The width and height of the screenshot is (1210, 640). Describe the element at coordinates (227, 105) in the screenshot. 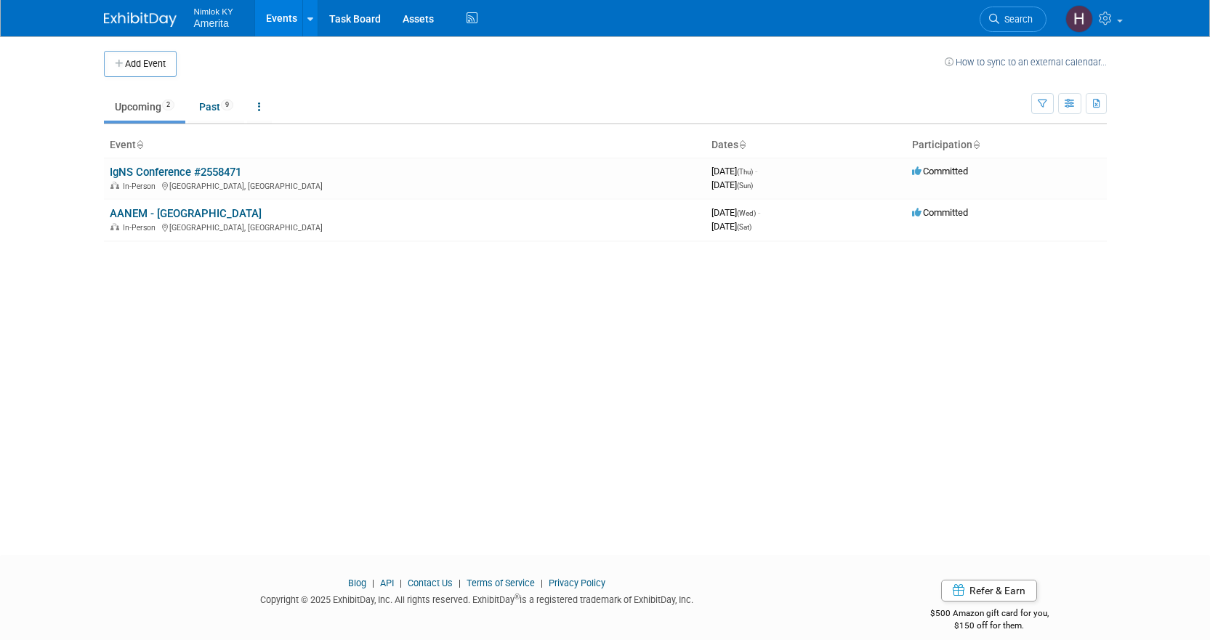

I see `span: 9` at that location.